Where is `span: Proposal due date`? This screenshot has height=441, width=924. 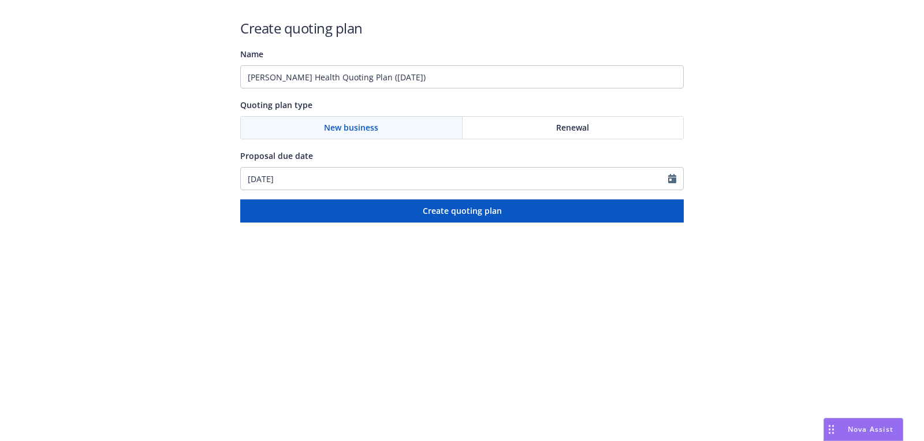
span: Proposal due date is located at coordinates (277, 155).